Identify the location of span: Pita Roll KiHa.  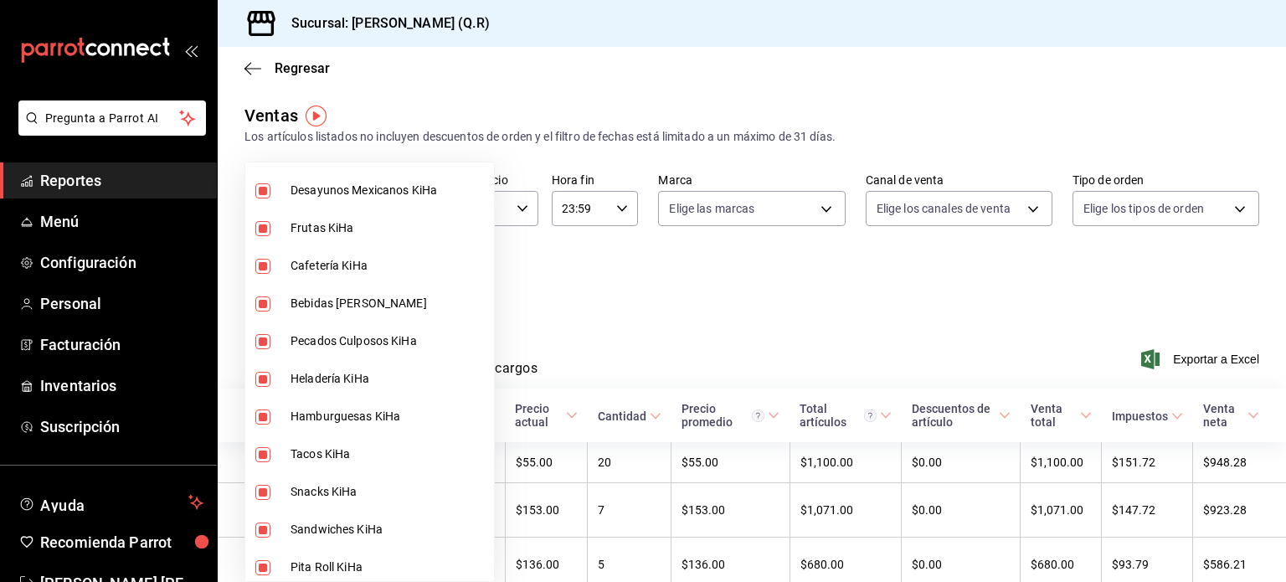
(388, 567).